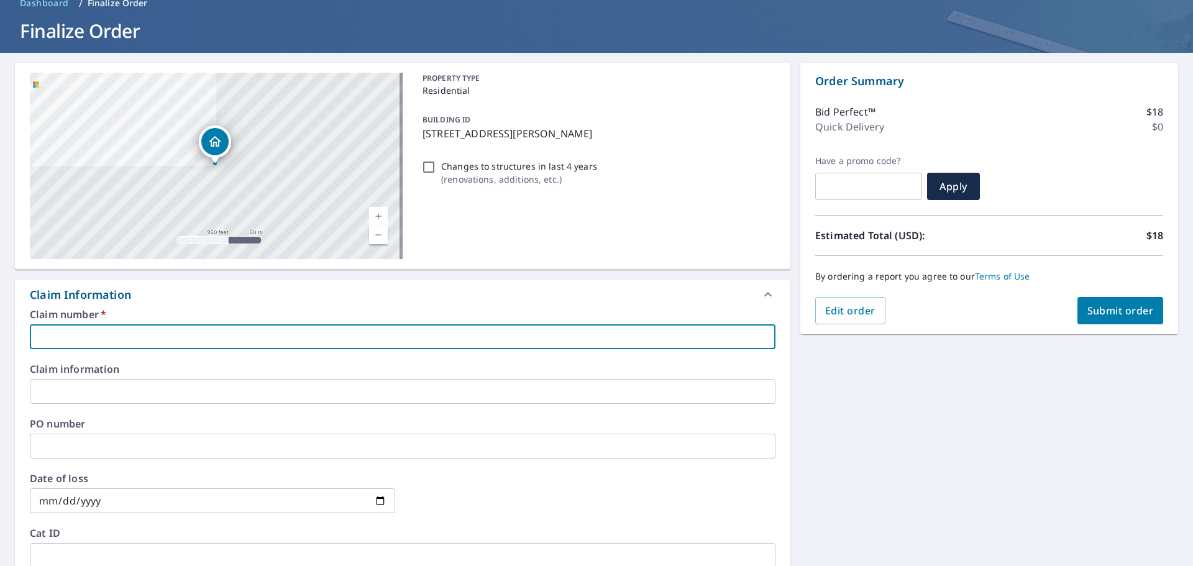 This screenshot has width=1193, height=566. What do you see at coordinates (596, 90) in the screenshot?
I see `p: Residential` at bounding box center [596, 90].